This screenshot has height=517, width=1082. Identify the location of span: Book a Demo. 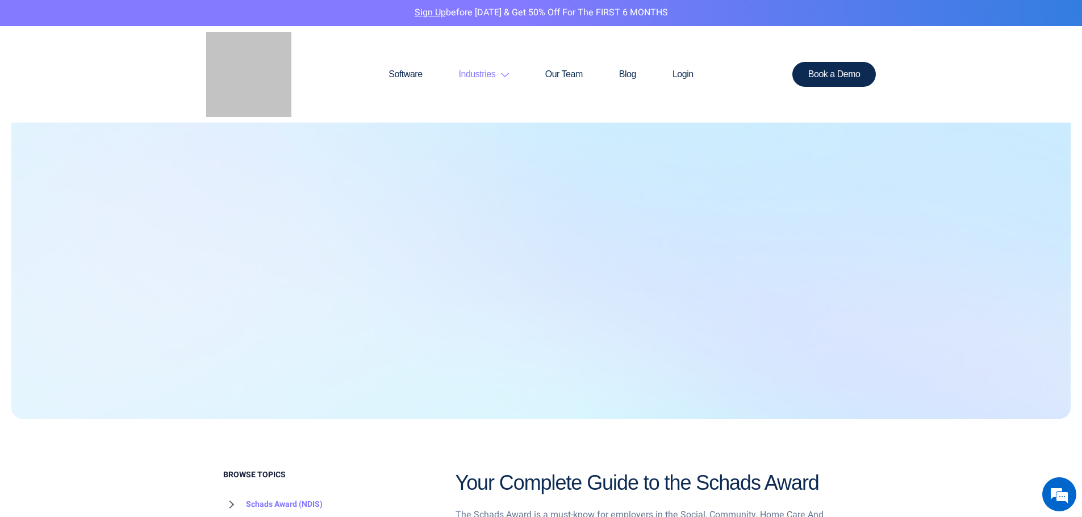
(834, 74).